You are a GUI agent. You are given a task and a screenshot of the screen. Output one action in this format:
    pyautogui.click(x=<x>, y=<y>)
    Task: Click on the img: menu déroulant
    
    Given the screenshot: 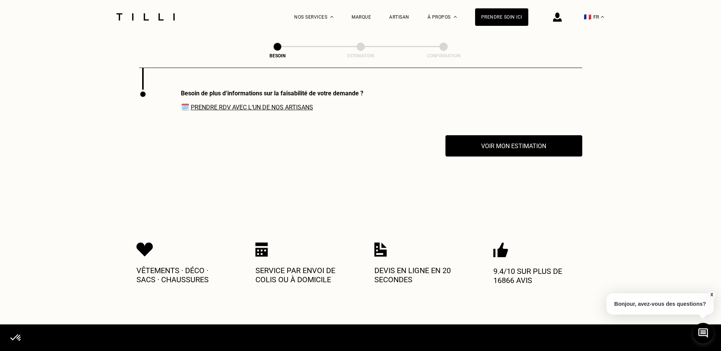 What is the action you would take?
    pyautogui.click(x=603, y=17)
    